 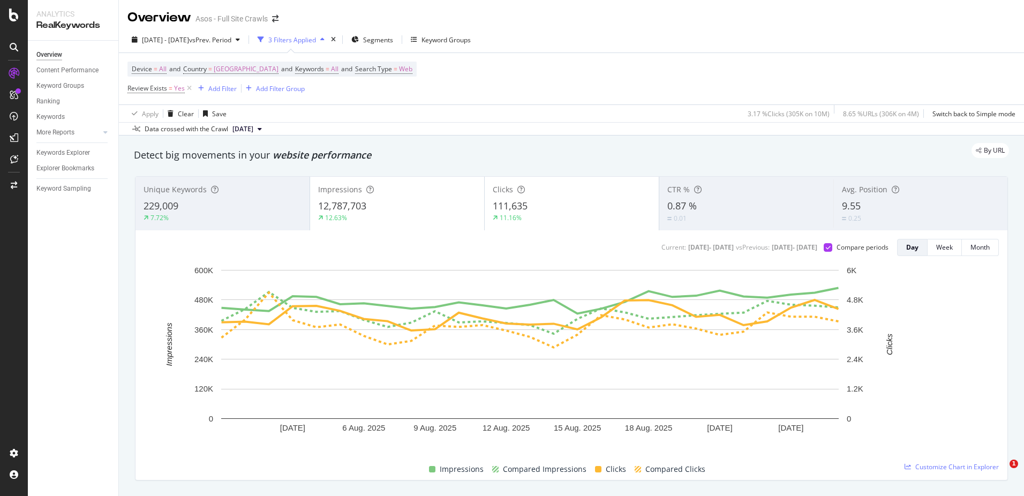 What do you see at coordinates (881, 114) in the screenshot?
I see `div: 8.65 % URLs ( 306K on 4M )` at bounding box center [881, 114].